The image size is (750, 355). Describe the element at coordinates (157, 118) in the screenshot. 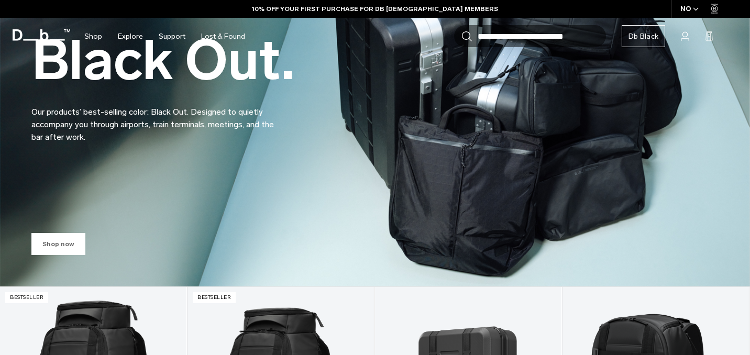

I see `p: Our products’ best-selling color: Black Out. Designed to quietly accompany you through airports, ...` at that location.